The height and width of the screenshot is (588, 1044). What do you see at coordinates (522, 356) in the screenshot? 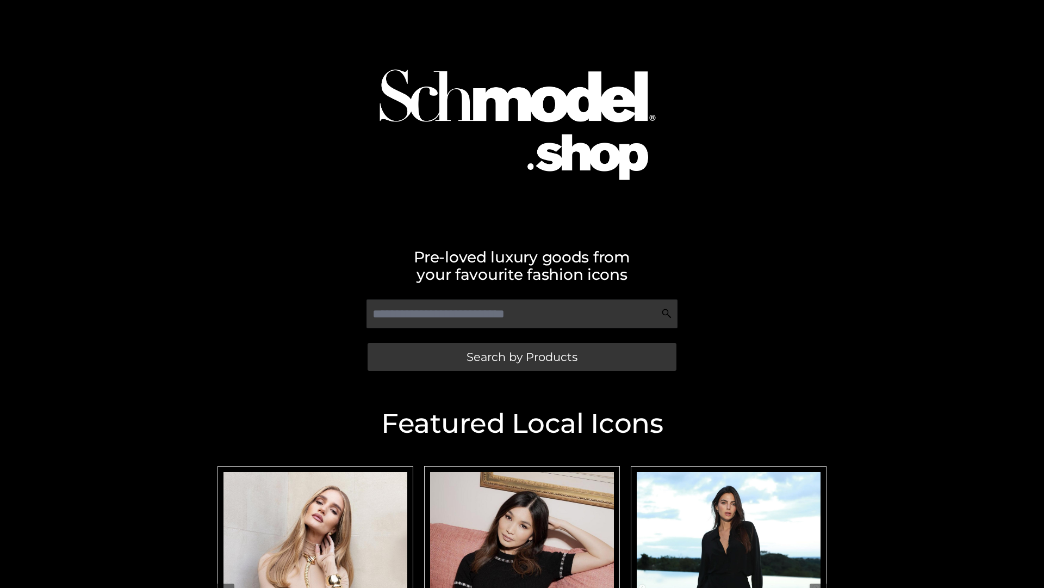
I see `a: Search by Products` at bounding box center [522, 356].